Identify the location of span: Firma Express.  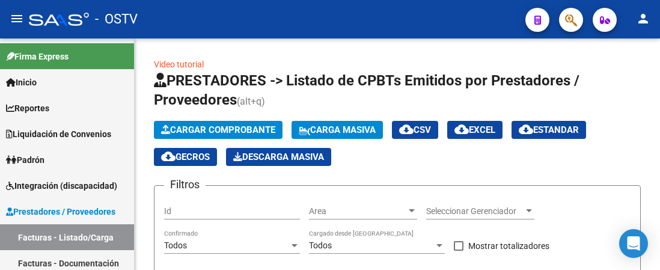
(37, 56).